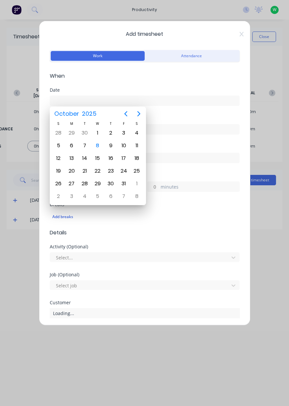  What do you see at coordinates (137, 146) in the screenshot?
I see `div: Saturday, October 11, 2025` at bounding box center [137, 146].